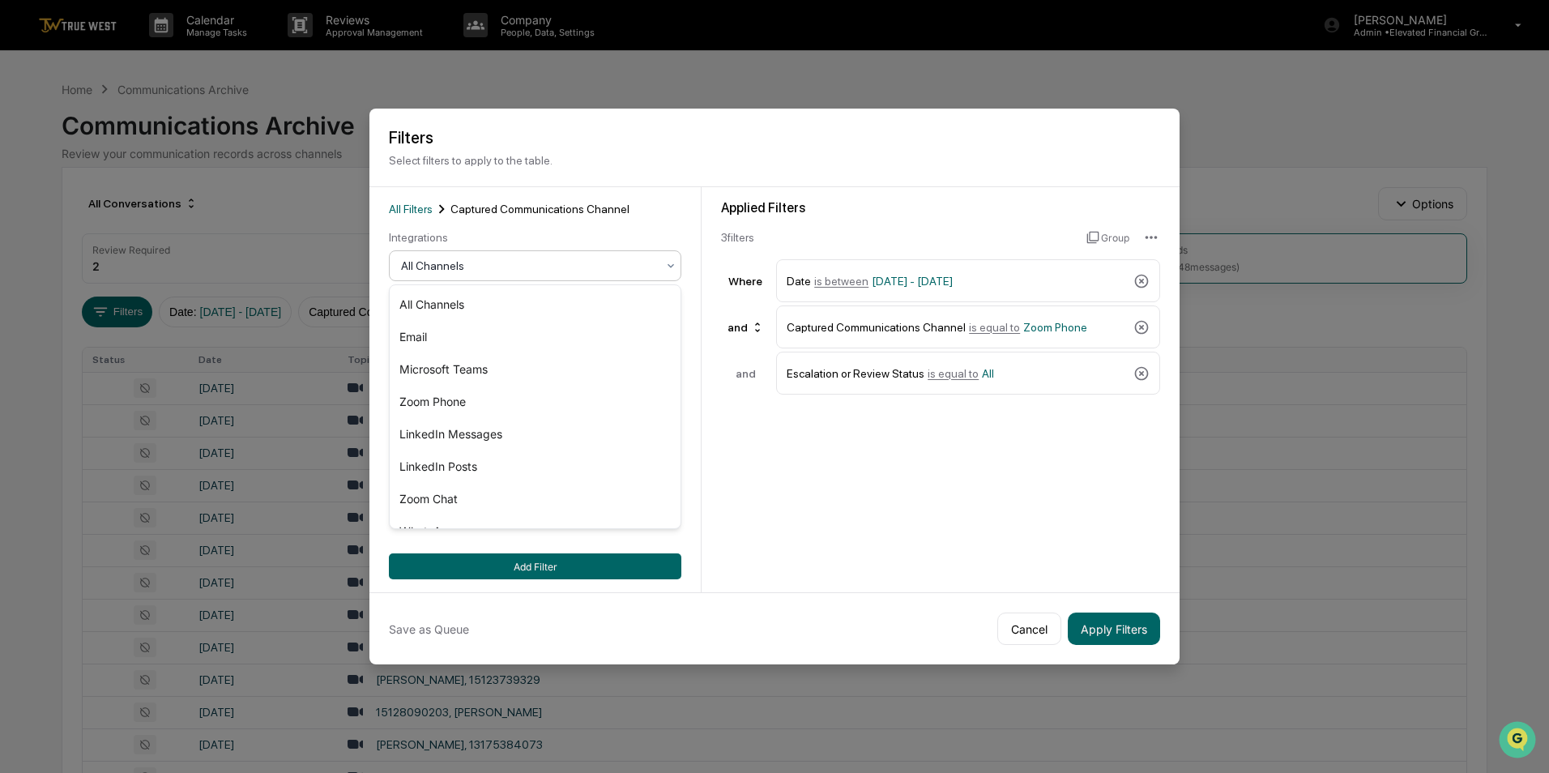  Describe the element at coordinates (67, 243) in the screenshot. I see `span: Data Lookup` at that location.